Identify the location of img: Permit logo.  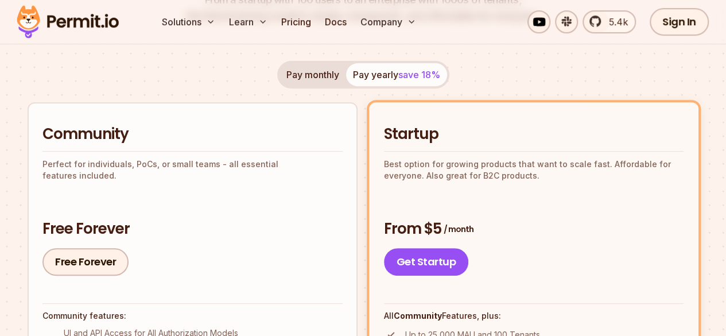
(68, 22).